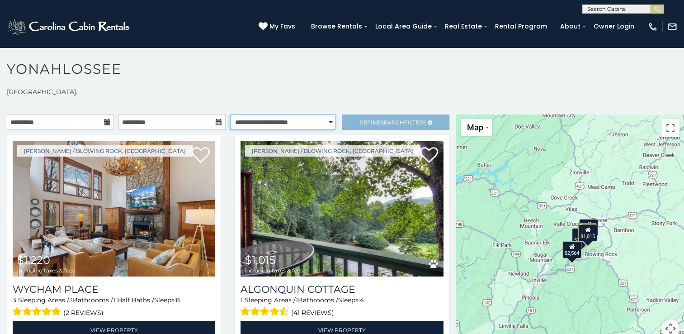 This screenshot has height=334, width=684. What do you see at coordinates (653, 27) in the screenshot?
I see `img: phone-regular-white.png` at bounding box center [653, 27].